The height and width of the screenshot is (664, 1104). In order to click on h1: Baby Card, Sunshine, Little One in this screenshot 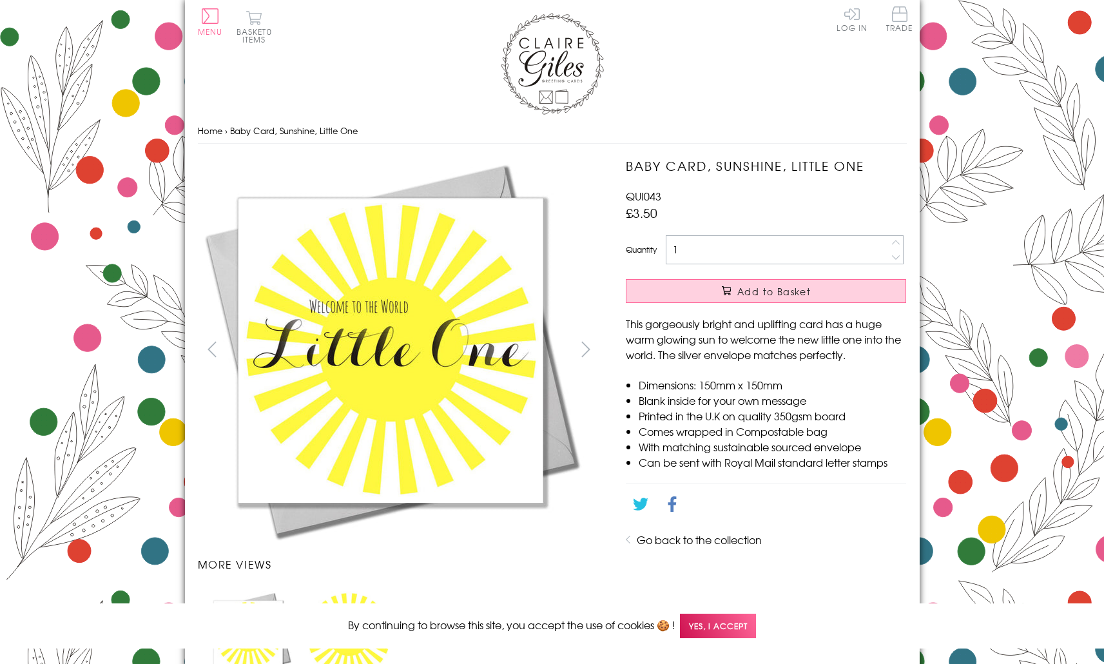, I will do `click(765, 166)`.